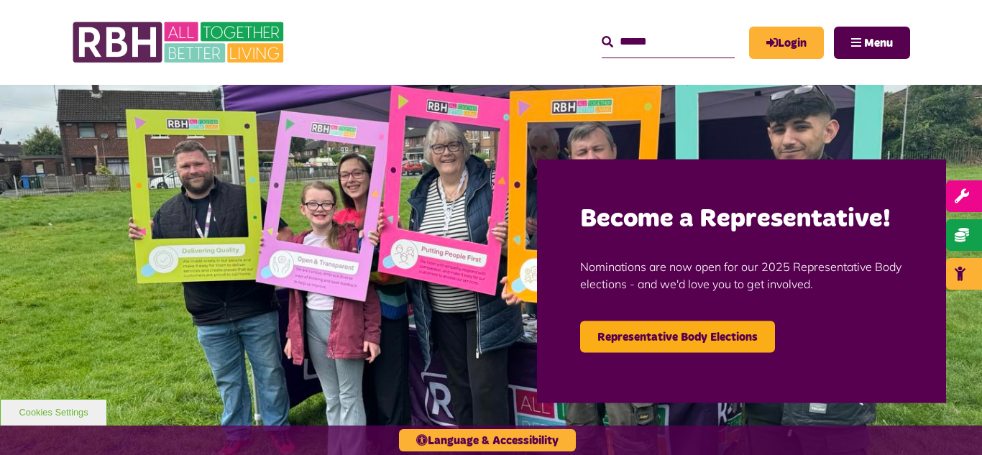 This screenshot has width=982, height=455. Describe the element at coordinates (488, 440) in the screenshot. I see `button: Language & Accessibility` at that location.